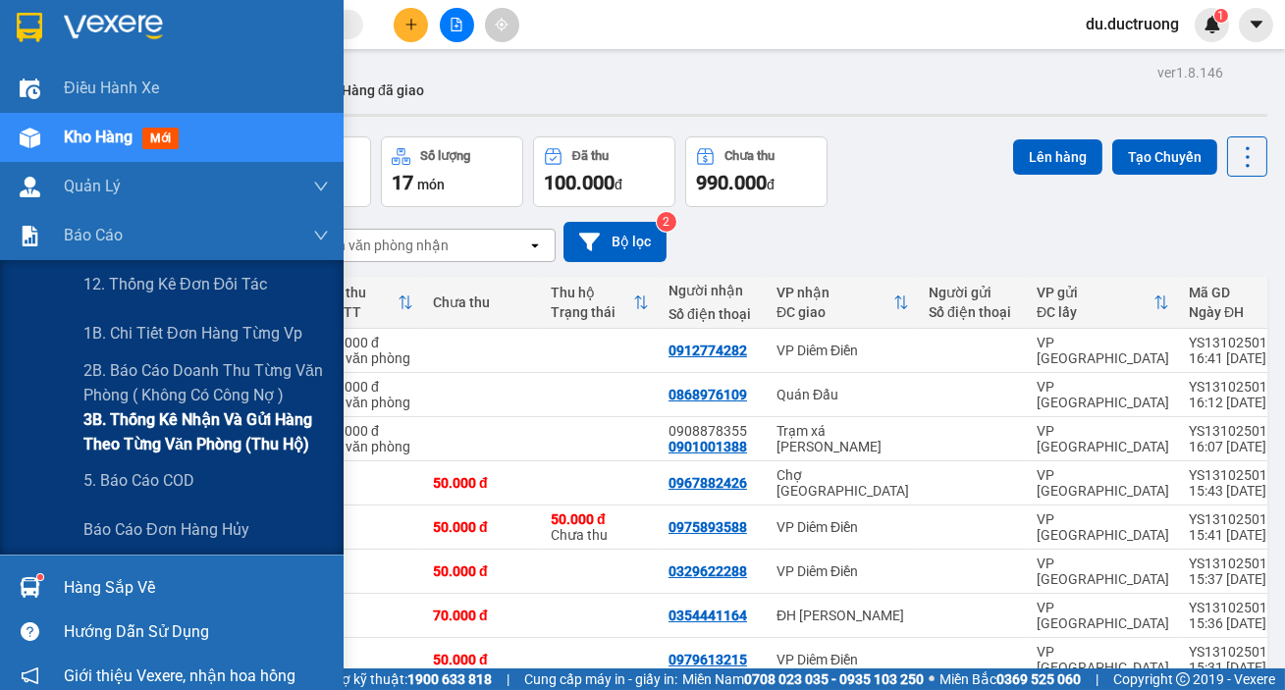 Image resolution: width=1285 pixels, height=690 pixels. Describe the element at coordinates (535, 245) in the screenshot. I see `svg: open` at that location.